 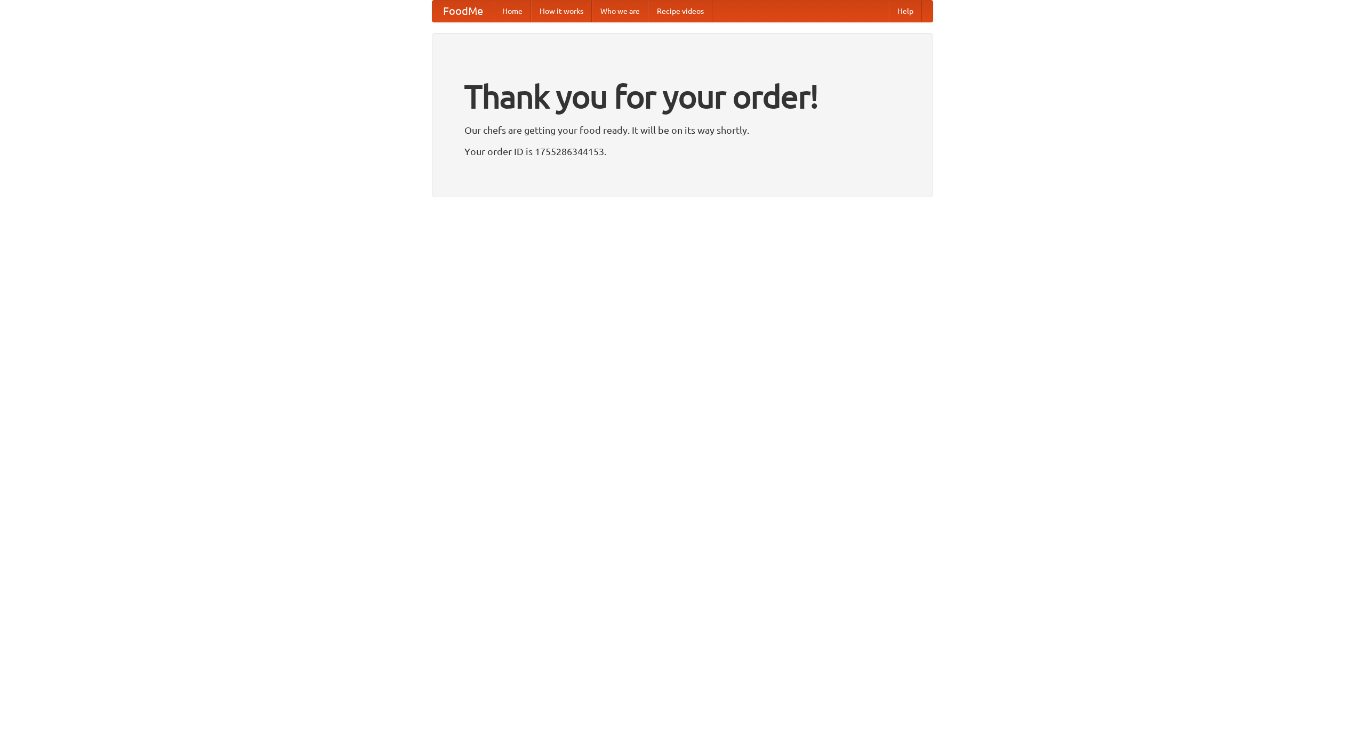 I want to click on a: Who we are, so click(x=620, y=11).